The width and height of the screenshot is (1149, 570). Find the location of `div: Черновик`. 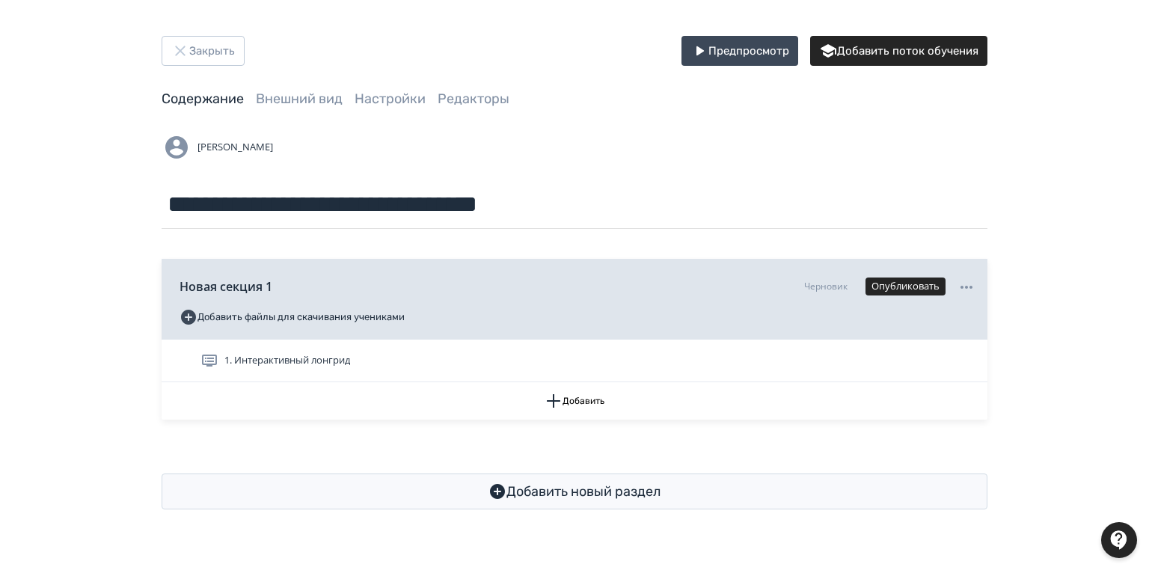

div: Черновик is located at coordinates (826, 287).